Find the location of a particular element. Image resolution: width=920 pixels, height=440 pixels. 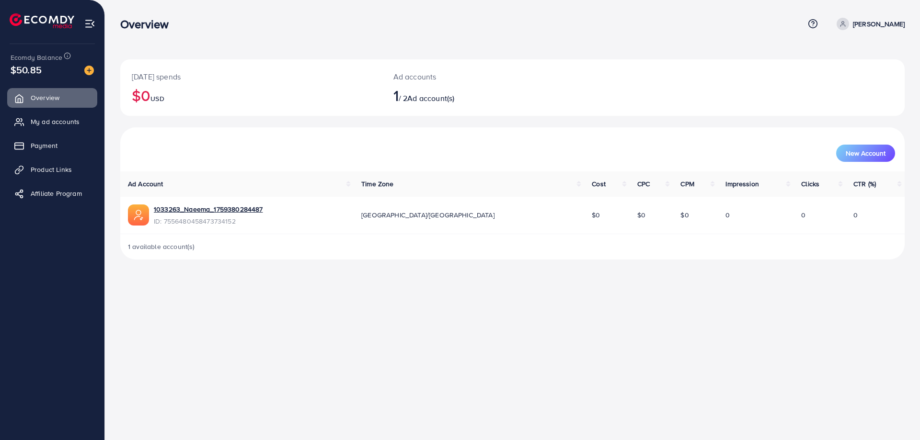

img: logo is located at coordinates (42, 21).